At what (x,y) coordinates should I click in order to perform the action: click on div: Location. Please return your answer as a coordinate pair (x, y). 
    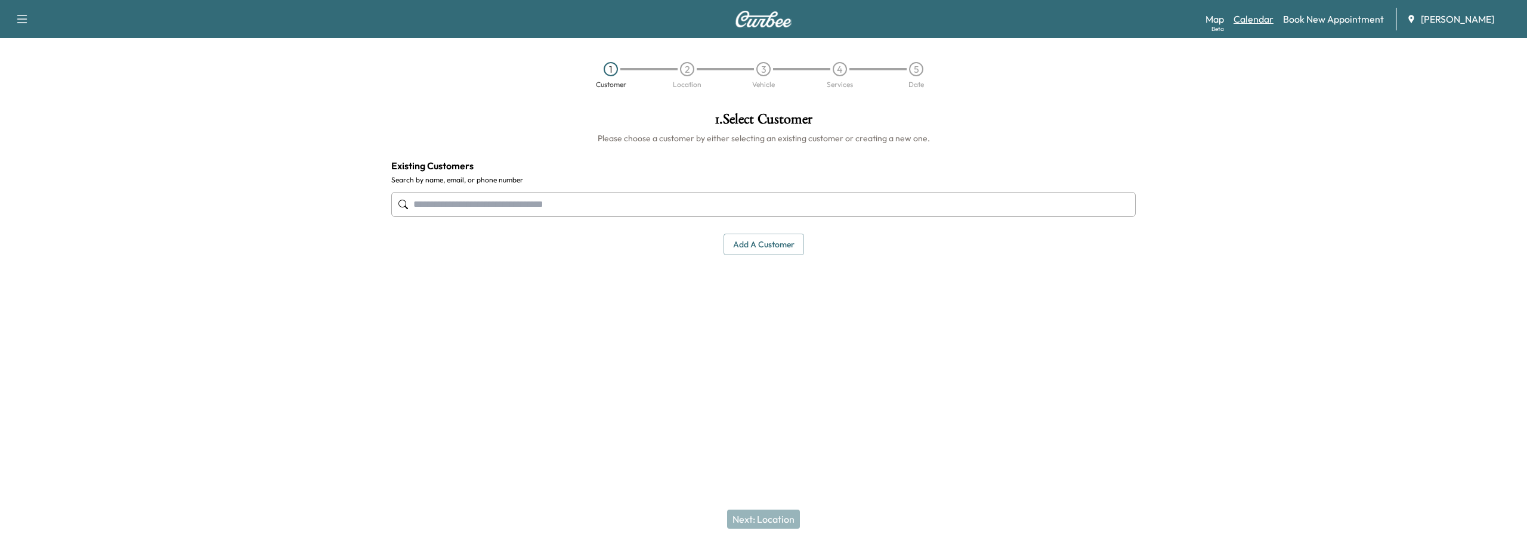
    Looking at the image, I should click on (687, 85).